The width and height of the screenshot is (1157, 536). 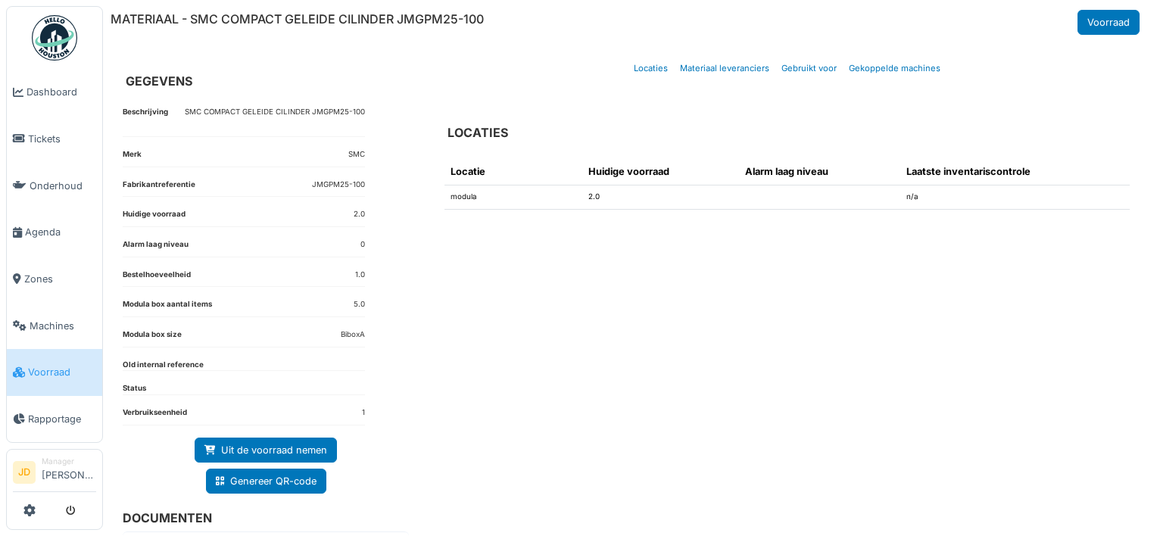 I want to click on a: Tickets, so click(x=55, y=139).